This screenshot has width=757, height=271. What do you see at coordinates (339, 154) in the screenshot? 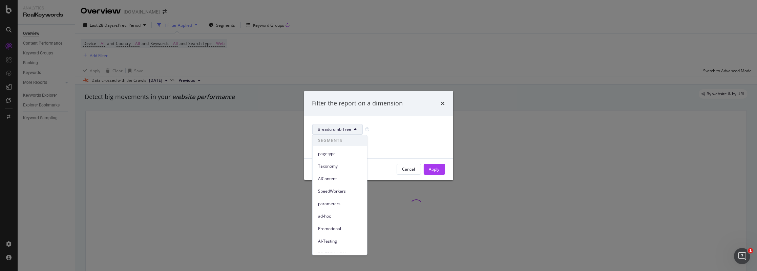
I see `span: pagetype` at bounding box center [339, 154].